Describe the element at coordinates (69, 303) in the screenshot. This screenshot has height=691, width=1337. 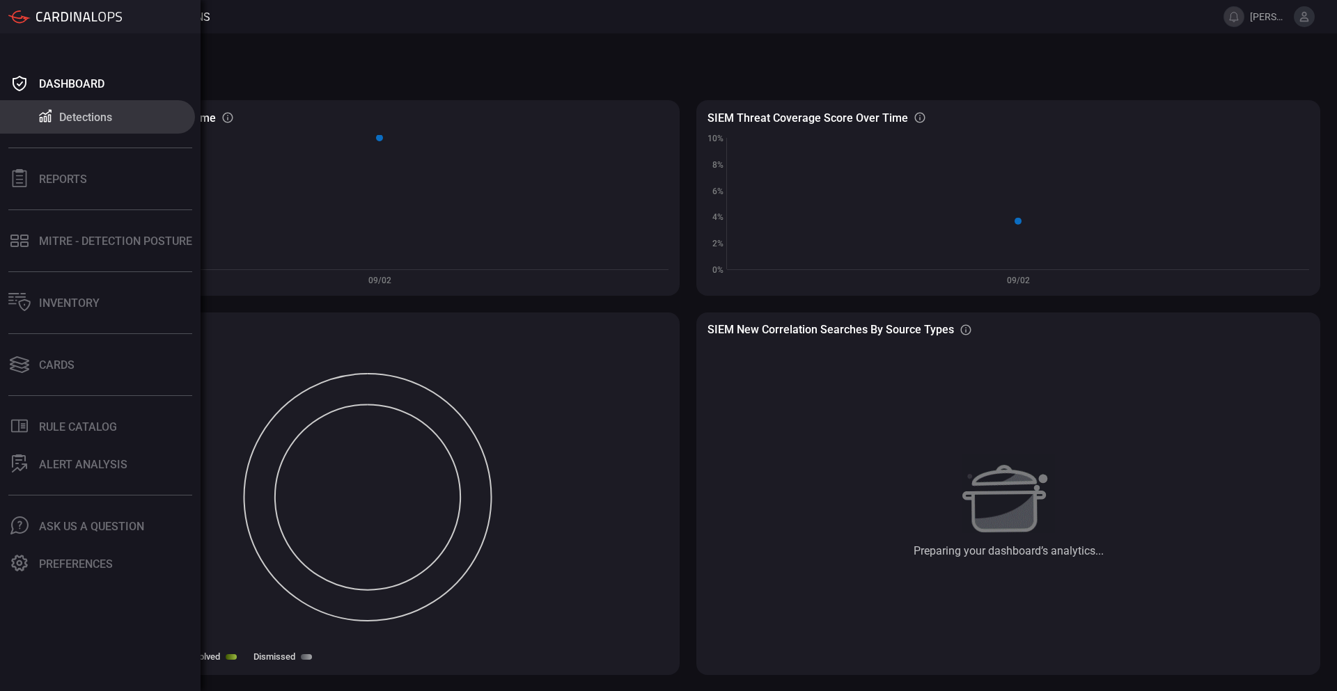
I see `div: Inventory` at that location.